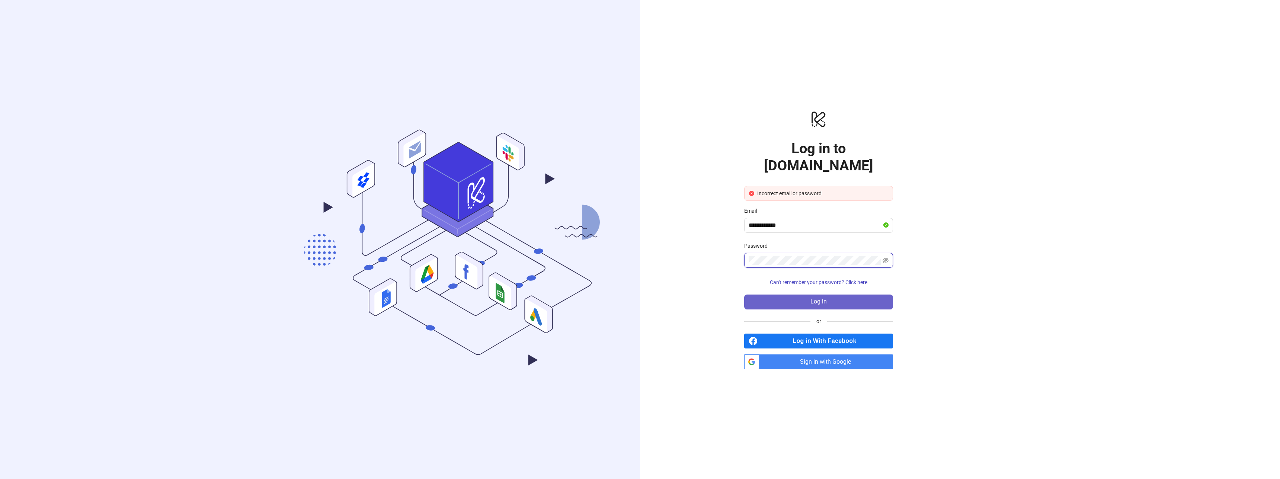  I want to click on a: Sign in with Google, so click(818, 362).